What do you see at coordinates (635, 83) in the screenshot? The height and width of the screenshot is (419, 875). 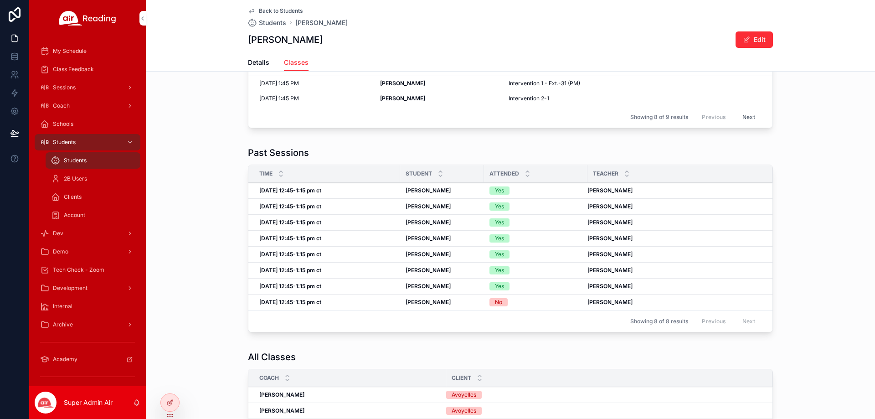 I see `a: Intervention 1 - Ext.-31 (PM)` at bounding box center [635, 83].